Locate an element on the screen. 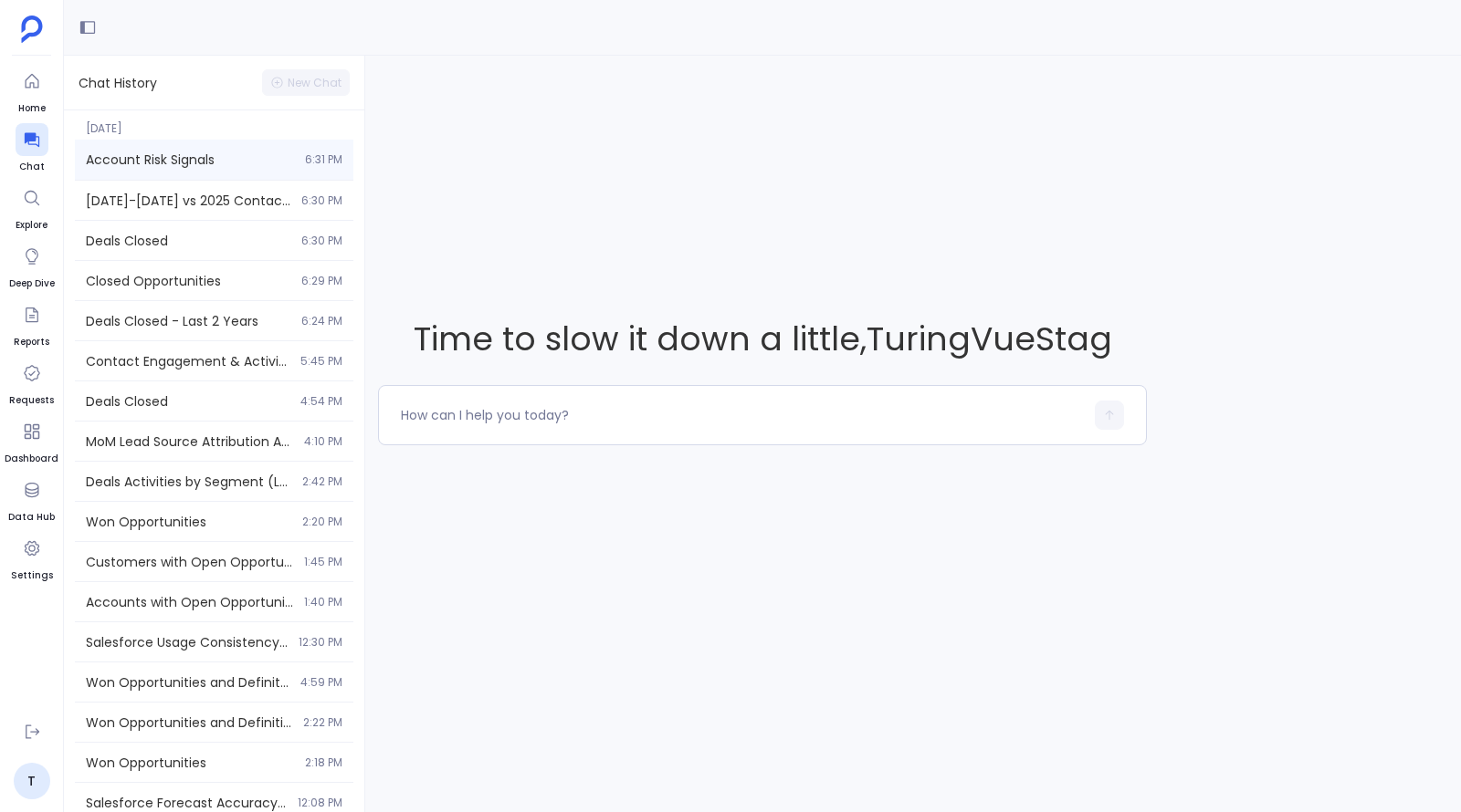 The height and width of the screenshot is (812, 1461). span: Customers with Open Opportunities is located at coordinates (189, 563).